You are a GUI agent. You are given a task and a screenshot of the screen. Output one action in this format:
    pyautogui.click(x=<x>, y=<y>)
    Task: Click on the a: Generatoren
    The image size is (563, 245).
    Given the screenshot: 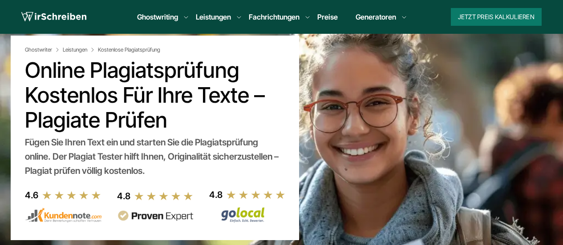 What is the action you would take?
    pyautogui.click(x=376, y=17)
    